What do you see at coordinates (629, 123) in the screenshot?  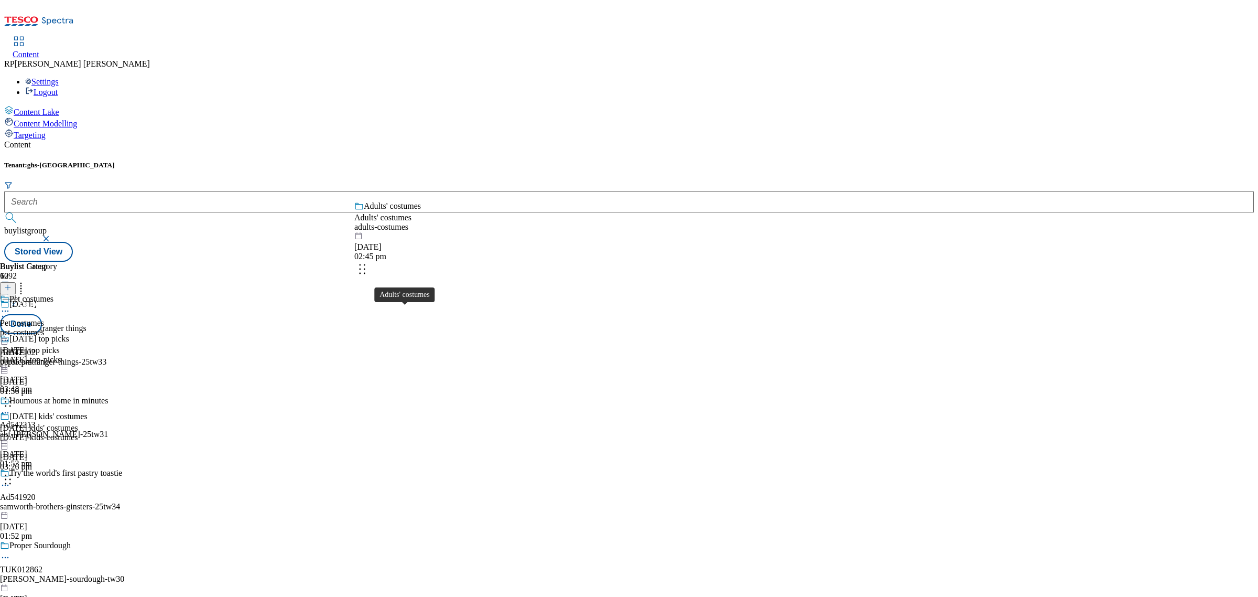 I see `a: Content Modelling` at bounding box center [629, 123].